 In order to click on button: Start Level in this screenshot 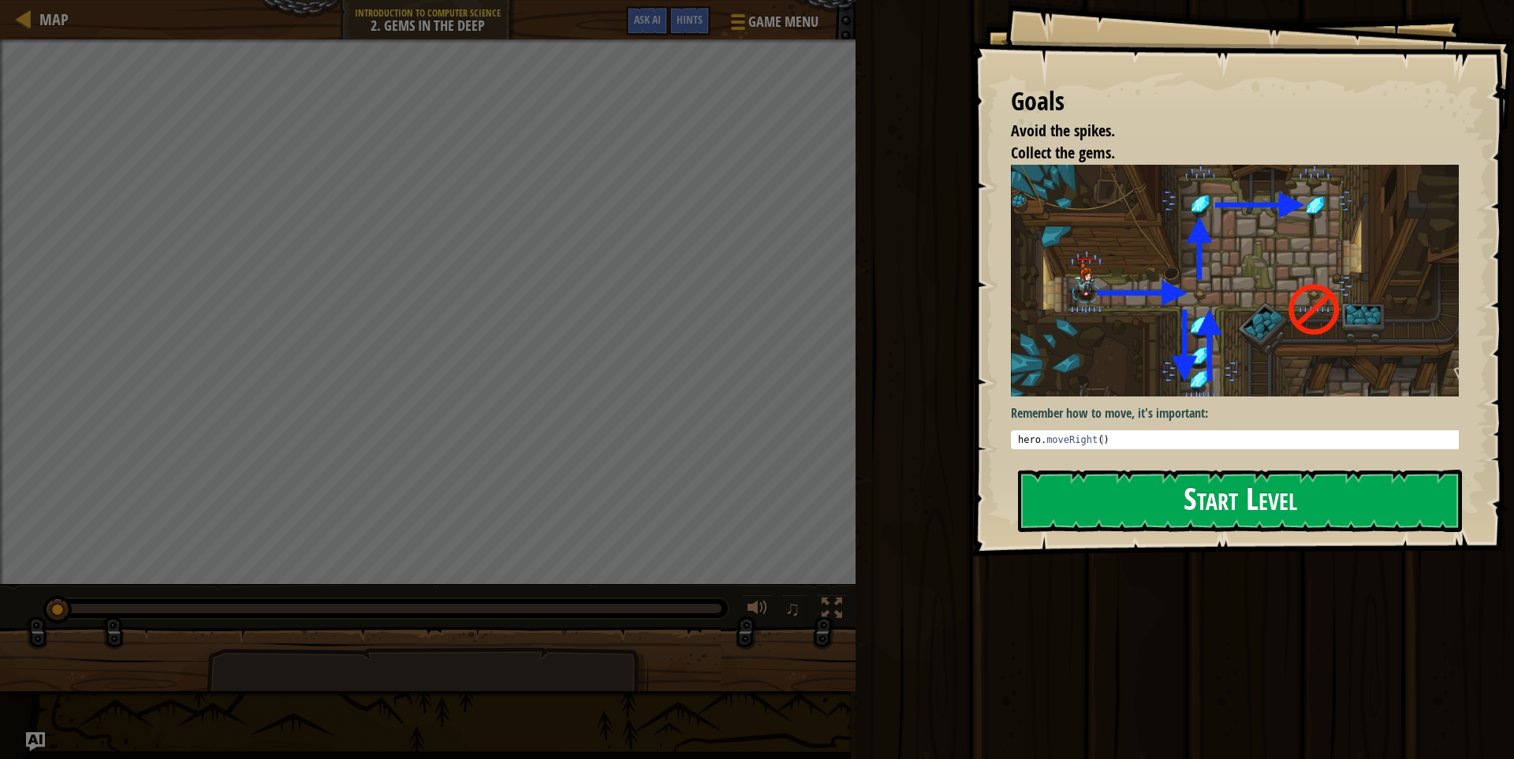, I will do `click(1239, 501)`.